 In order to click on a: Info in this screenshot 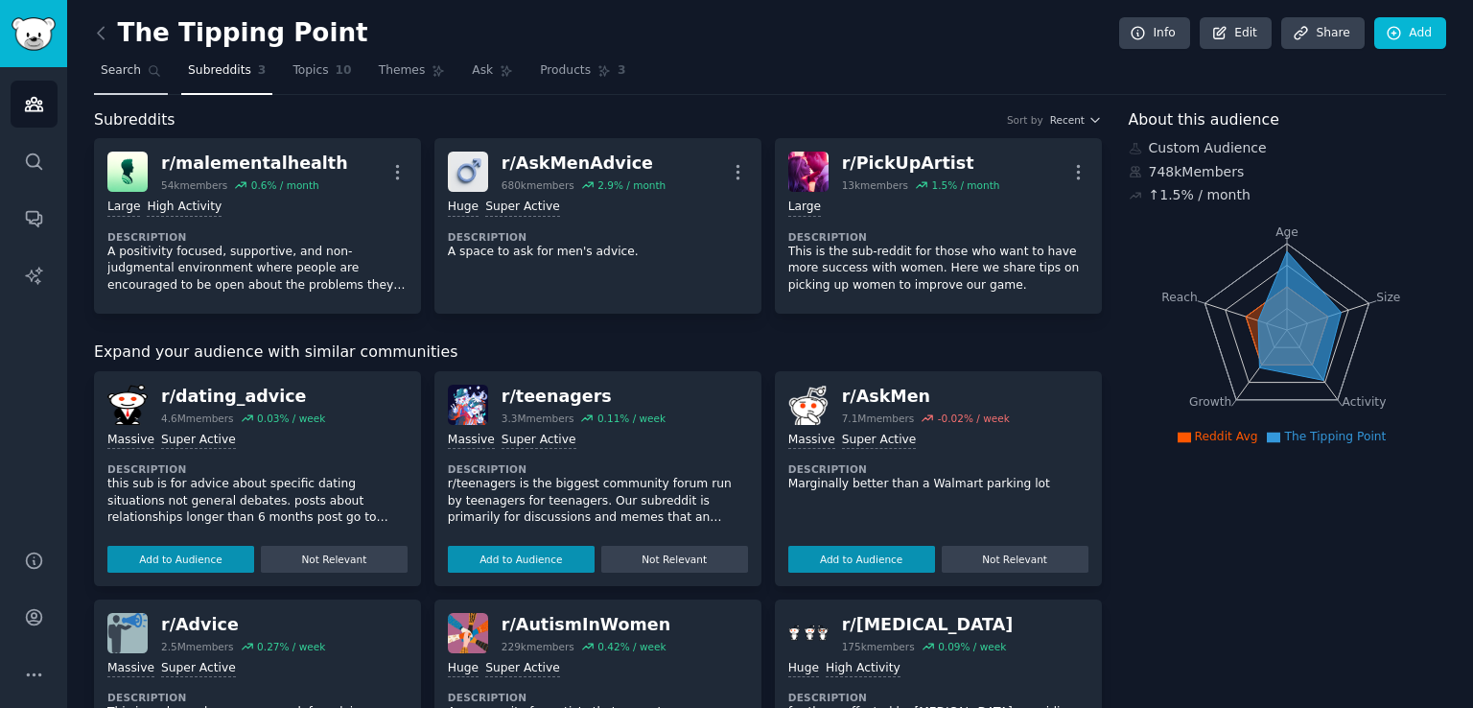, I will do `click(1155, 34)`.